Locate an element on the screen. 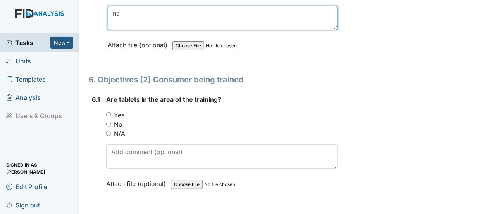 The height and width of the screenshot is (214, 477). label: Yes is located at coordinates (119, 115).